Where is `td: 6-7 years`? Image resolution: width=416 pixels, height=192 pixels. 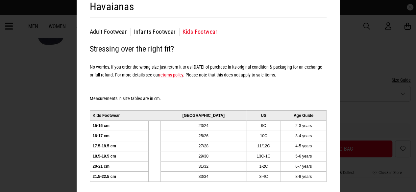 td: 6-7 years is located at coordinates (304, 166).